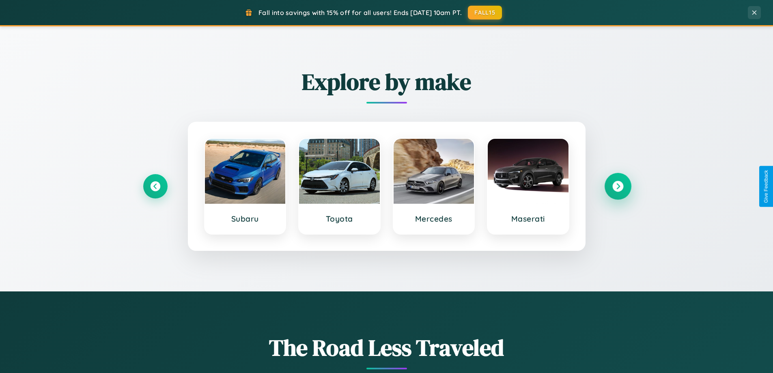  I want to click on h1: The Road Less Traveled, so click(387, 347).